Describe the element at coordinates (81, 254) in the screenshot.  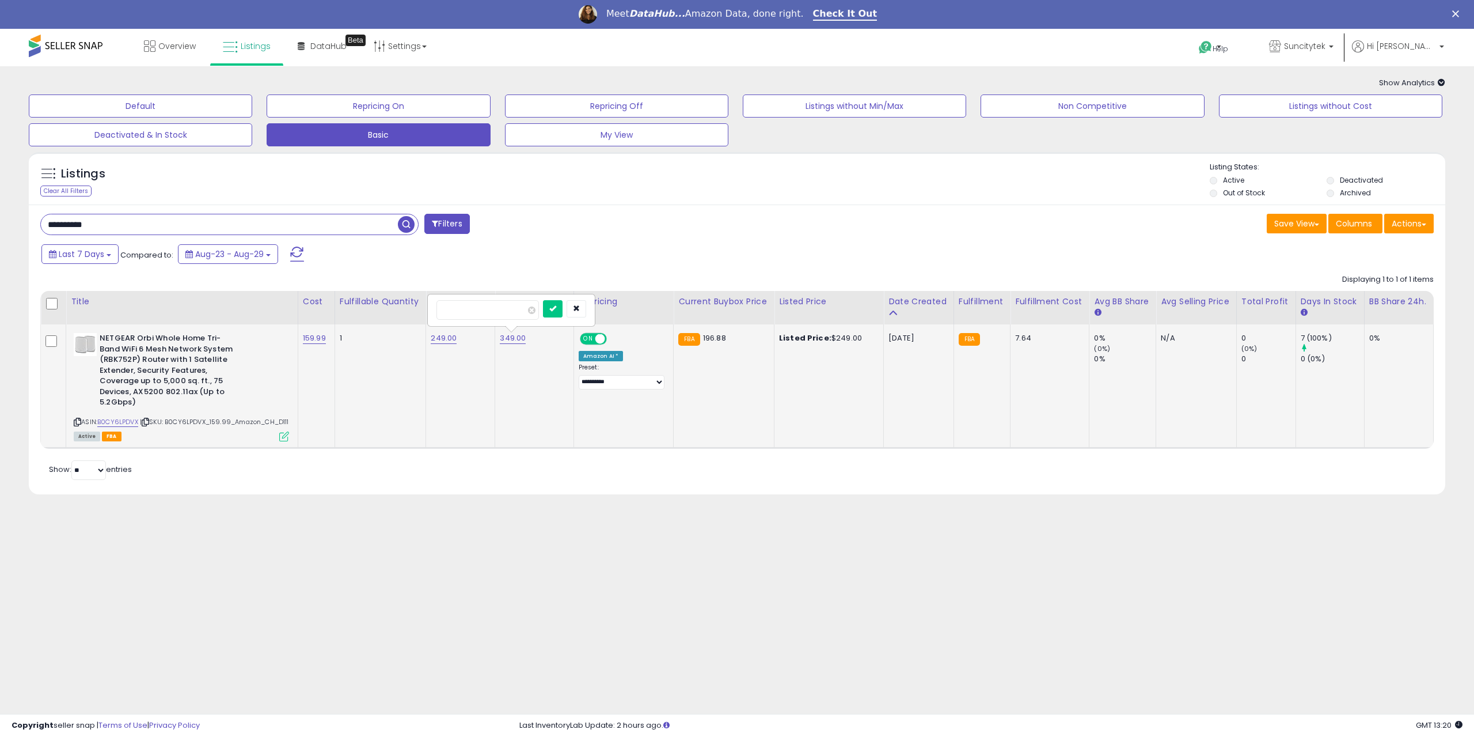
I see `span: Last 7 Days` at that location.